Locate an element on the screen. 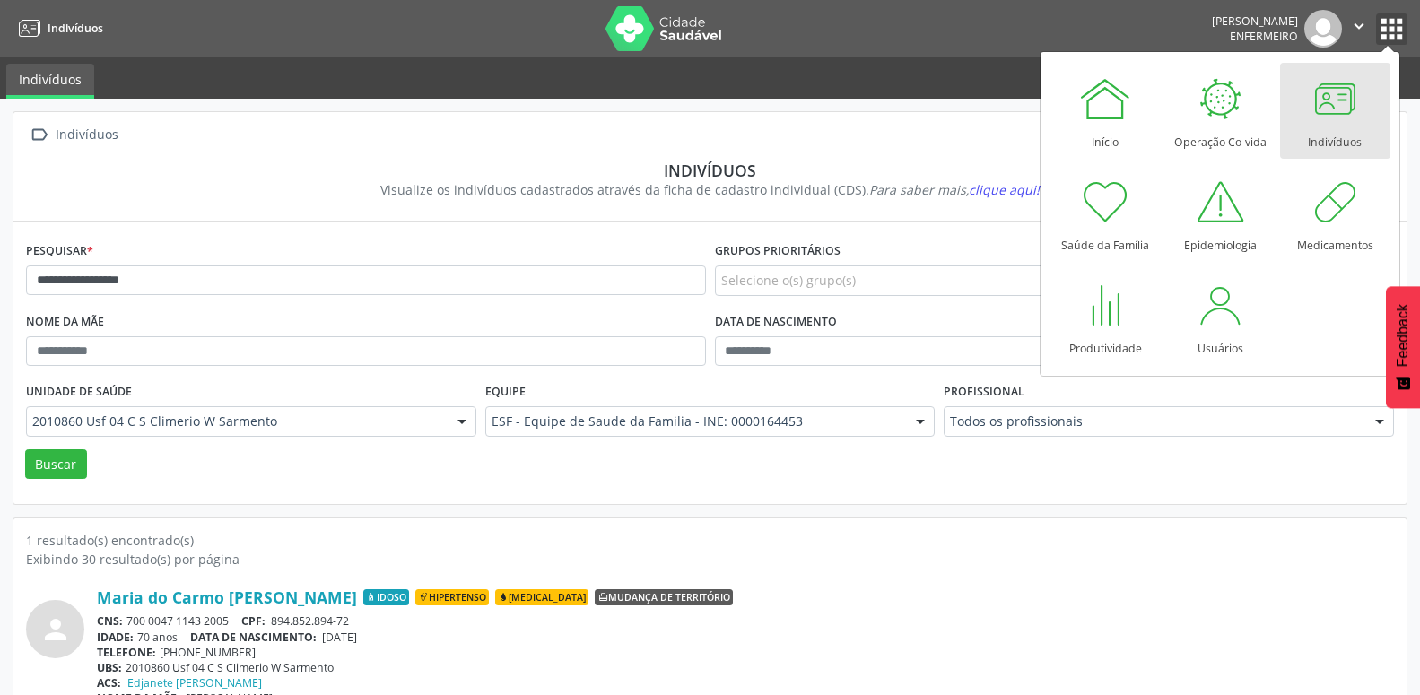 Image resolution: width=1420 pixels, height=695 pixels. i: person is located at coordinates (56, 630).